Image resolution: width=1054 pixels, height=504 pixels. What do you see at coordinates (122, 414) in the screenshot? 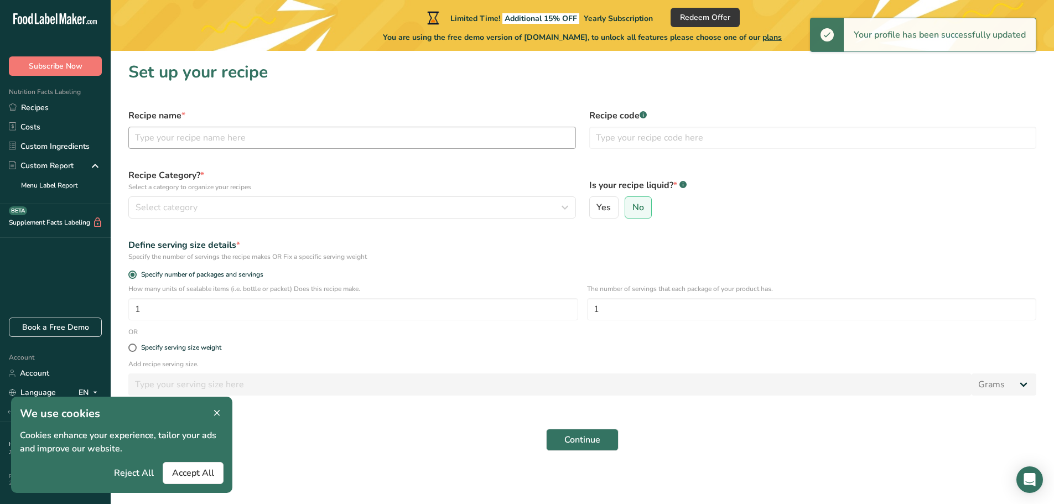
I see `h1: We use cookies` at bounding box center [122, 414].